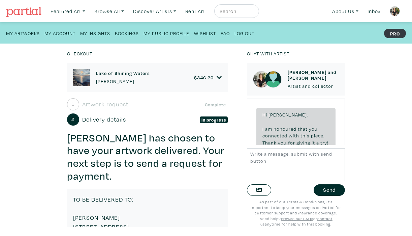 The image size is (412, 236). I want to click on a: Rent Art, so click(195, 11).